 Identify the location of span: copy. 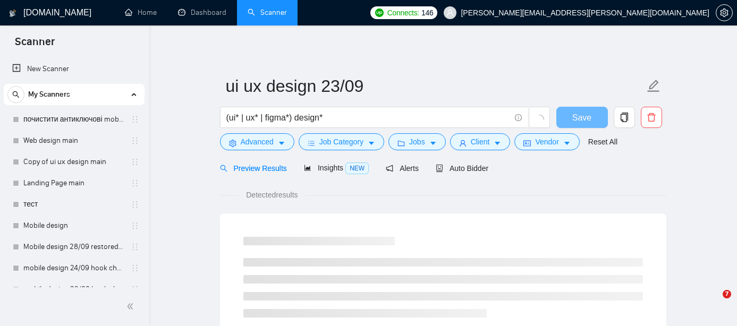
(624, 117).